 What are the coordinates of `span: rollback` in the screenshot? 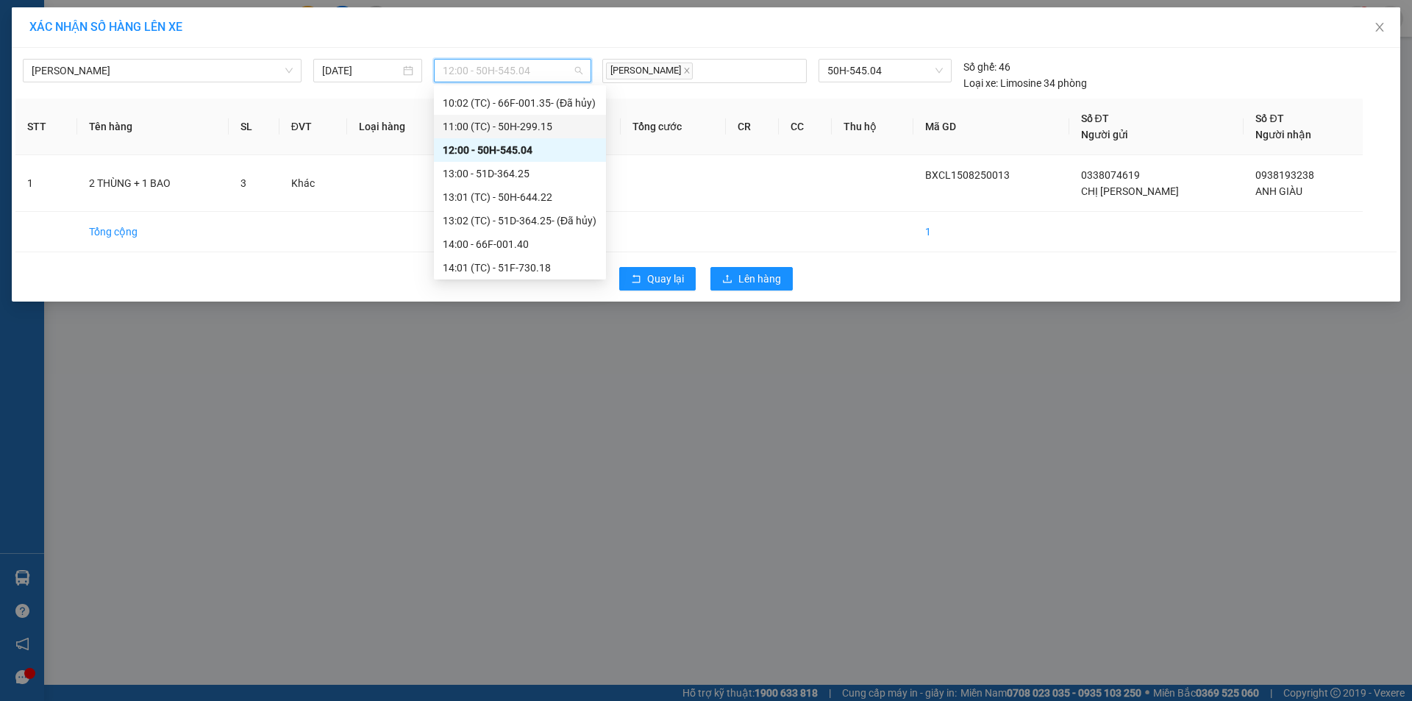 It's located at (636, 280).